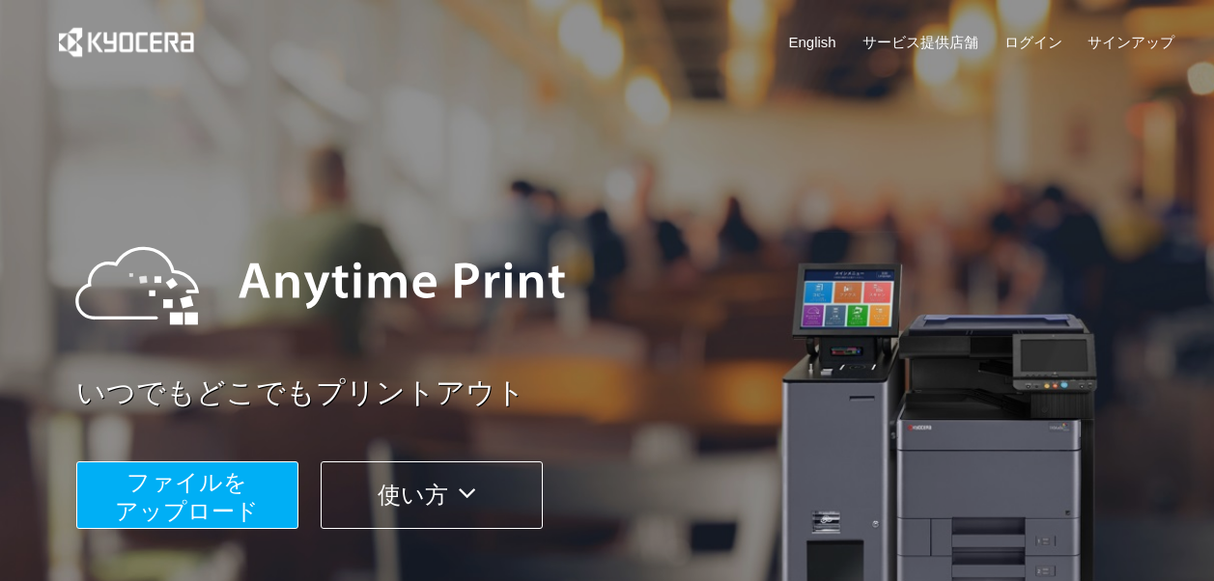  I want to click on a: サービス提供店舗, so click(921, 42).